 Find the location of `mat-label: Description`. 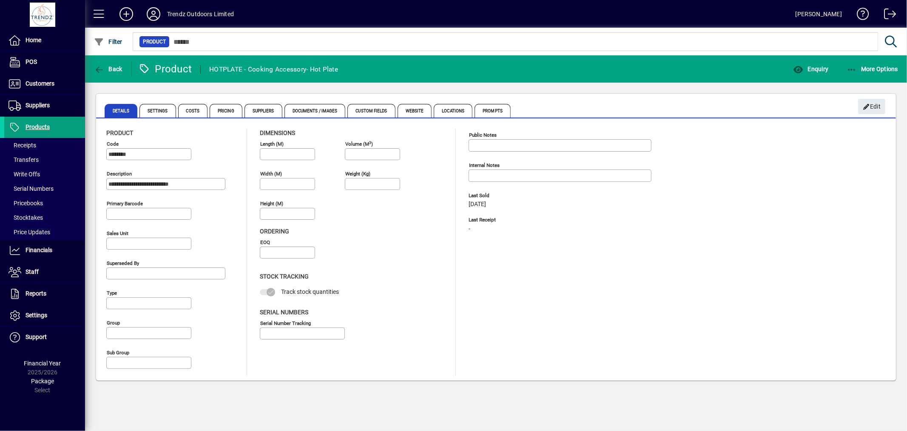

mat-label: Description is located at coordinates (119, 174).